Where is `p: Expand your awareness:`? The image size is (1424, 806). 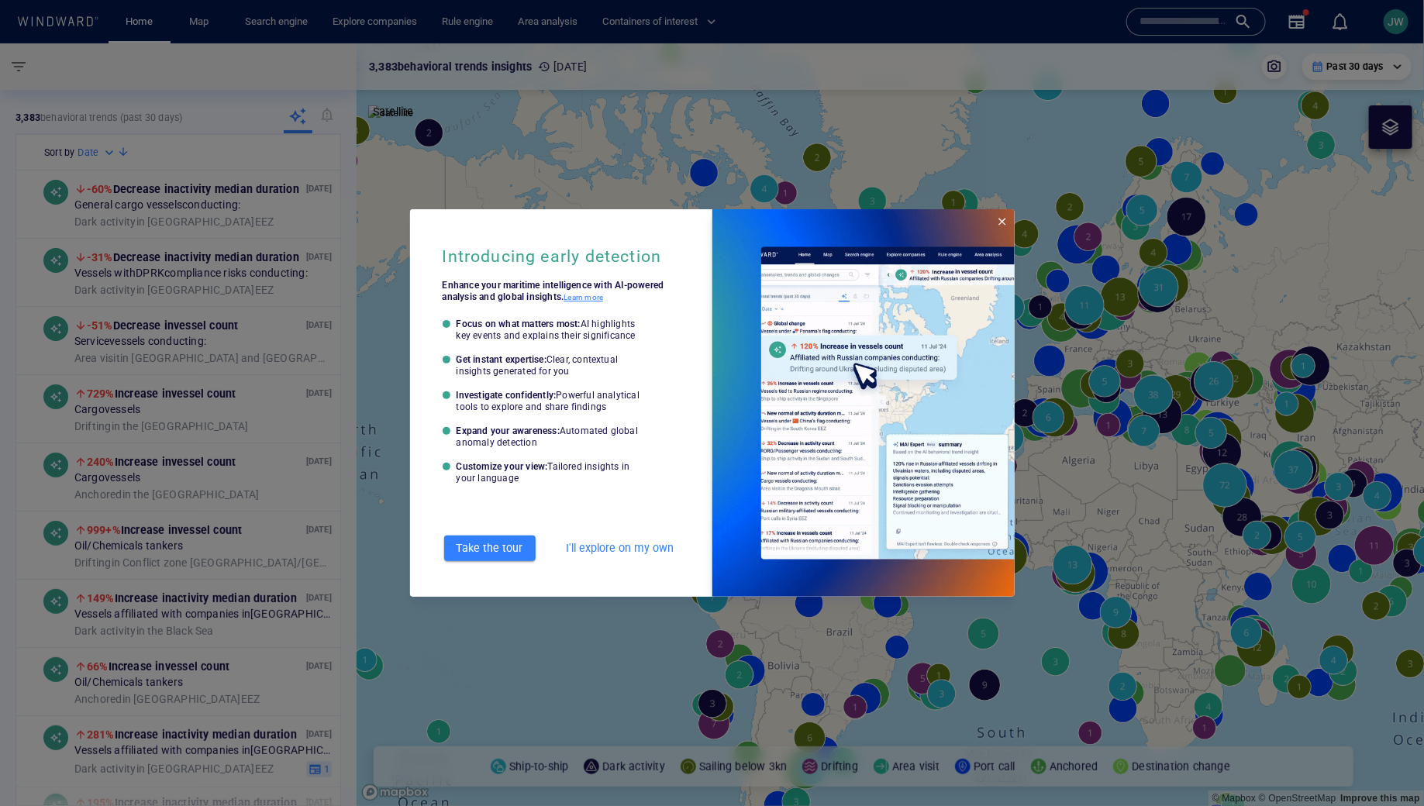
p: Expand your awareness: is located at coordinates (551, 437).